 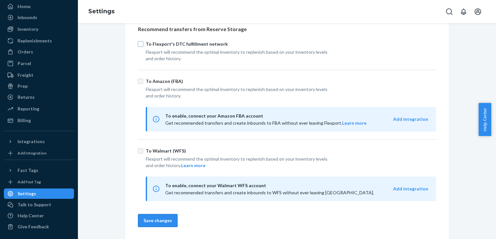 I want to click on a: Orders, so click(x=39, y=52).